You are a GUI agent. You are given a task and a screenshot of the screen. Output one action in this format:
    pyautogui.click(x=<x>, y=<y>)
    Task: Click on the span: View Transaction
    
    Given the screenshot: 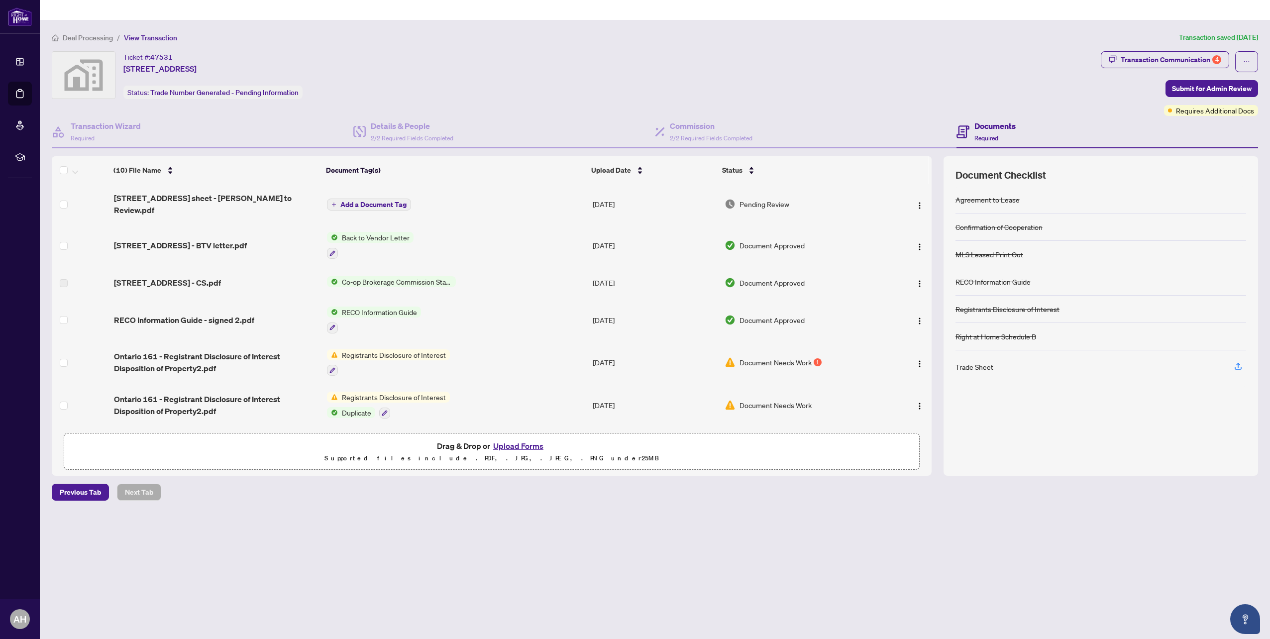 What is the action you would take?
    pyautogui.click(x=150, y=38)
    